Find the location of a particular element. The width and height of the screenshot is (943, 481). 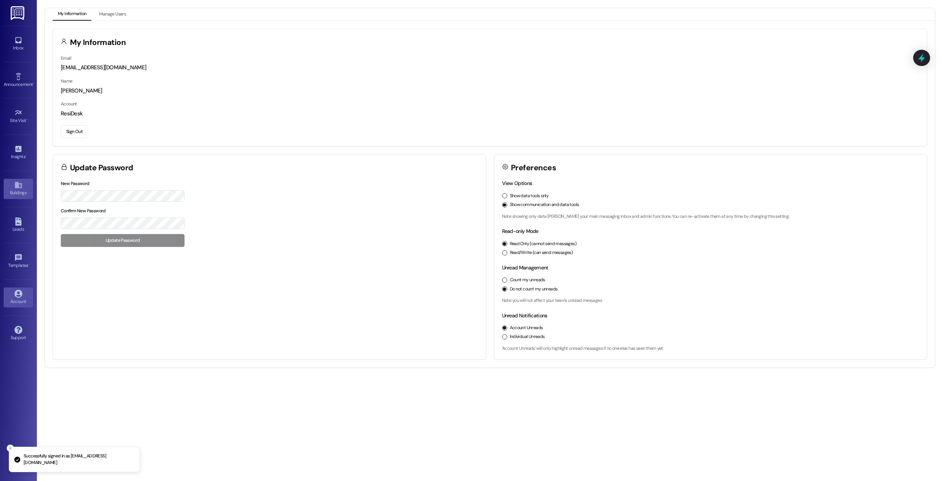

a: Support is located at coordinates (18, 333).